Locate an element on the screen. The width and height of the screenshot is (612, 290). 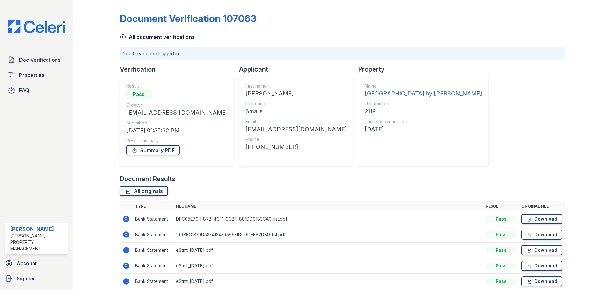
span: Properties is located at coordinates (32, 75).